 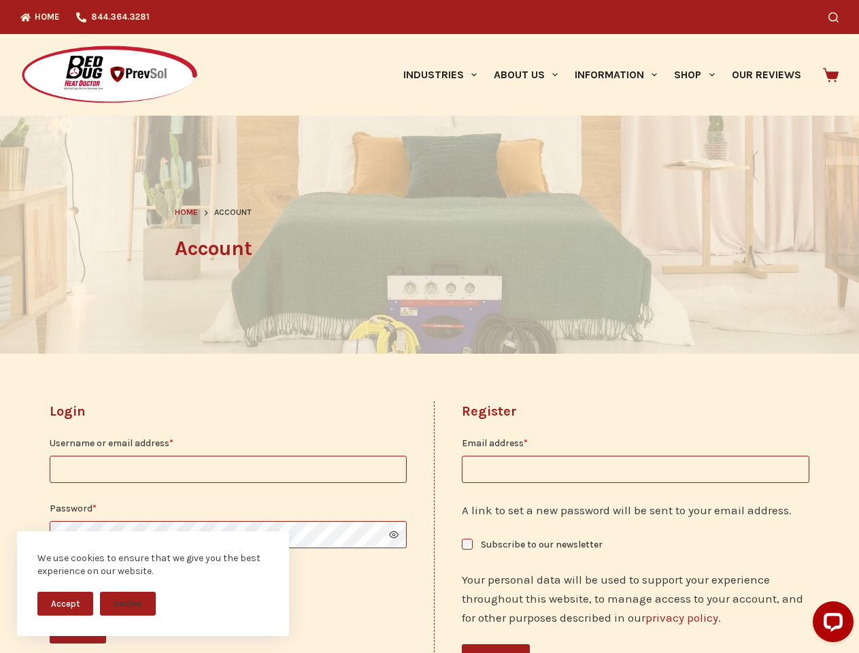 I want to click on a: Home, so click(x=186, y=213).